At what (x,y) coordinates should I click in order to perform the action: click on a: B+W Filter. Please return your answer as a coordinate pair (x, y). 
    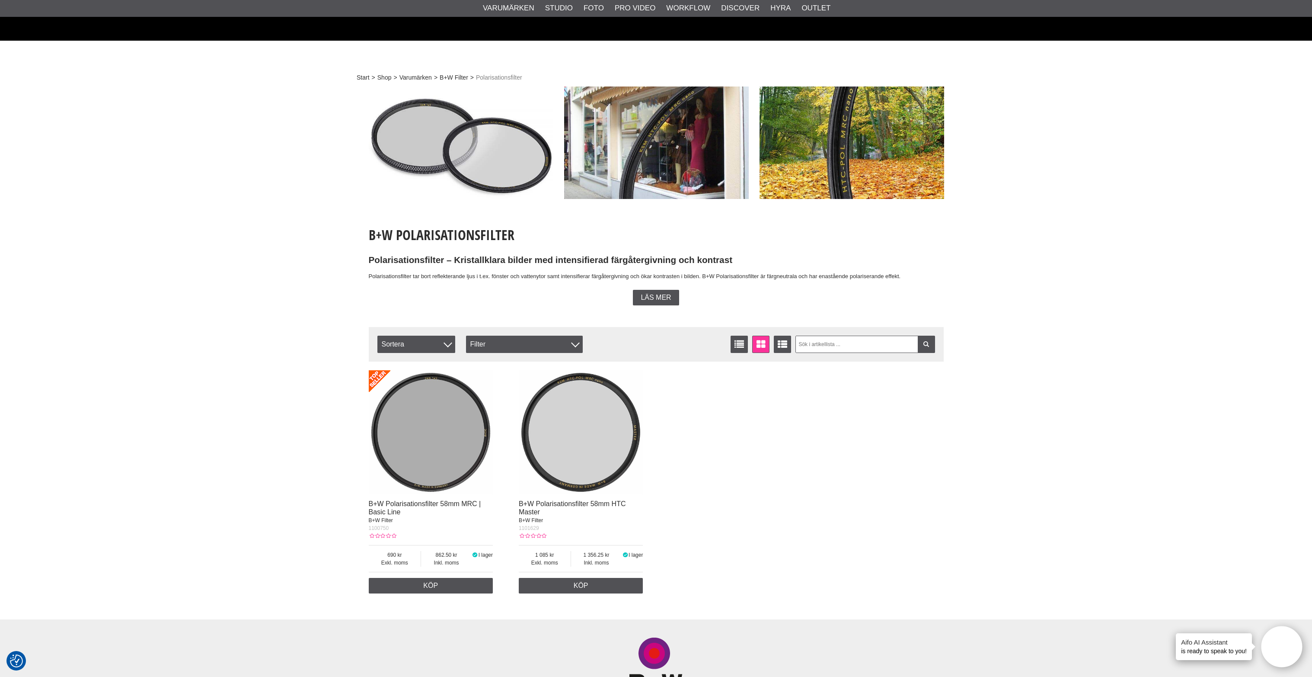
    Looking at the image, I should click on (454, 77).